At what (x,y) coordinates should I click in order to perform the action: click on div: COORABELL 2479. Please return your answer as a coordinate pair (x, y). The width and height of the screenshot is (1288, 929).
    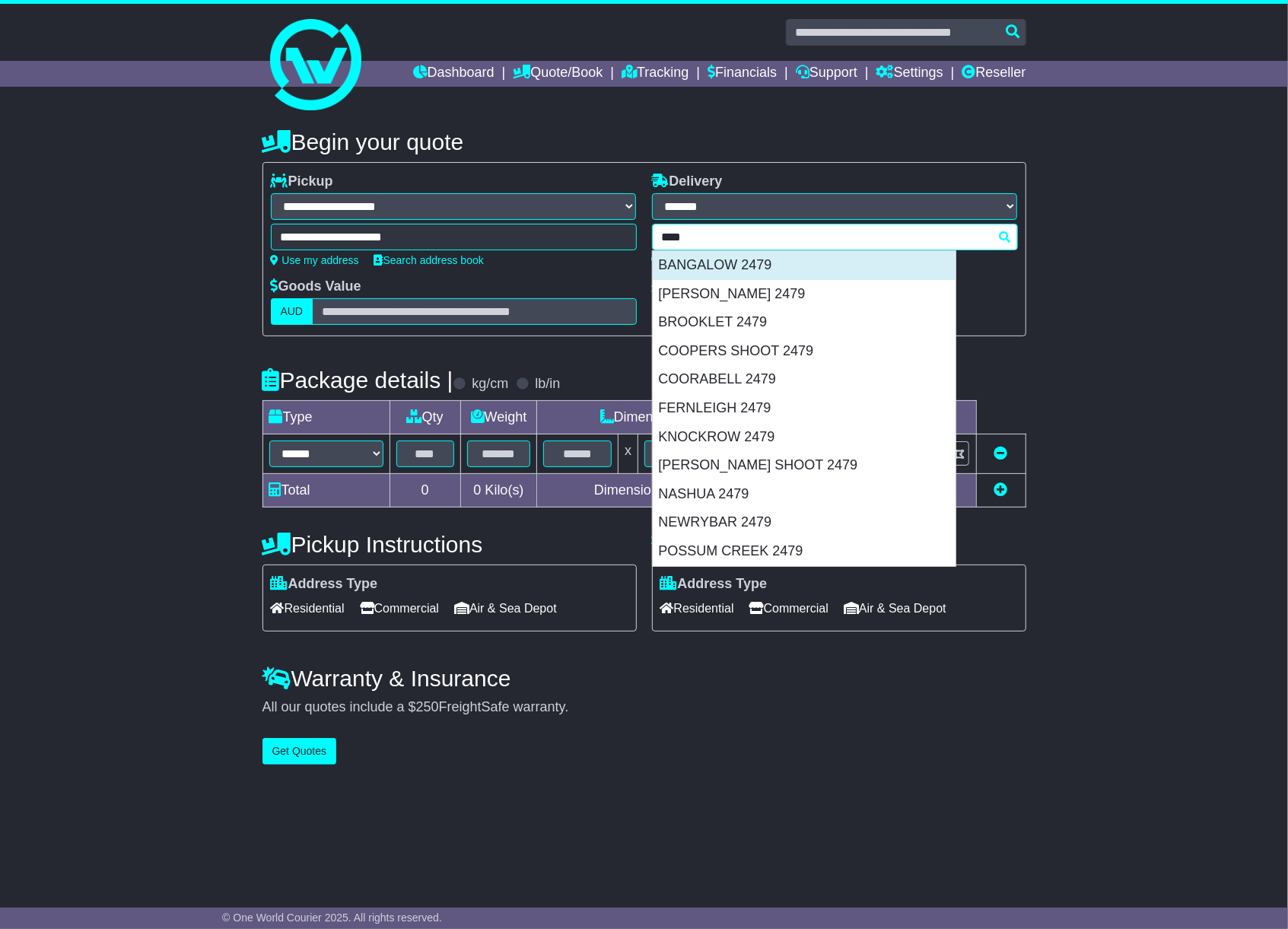
    Looking at the image, I should click on (804, 380).